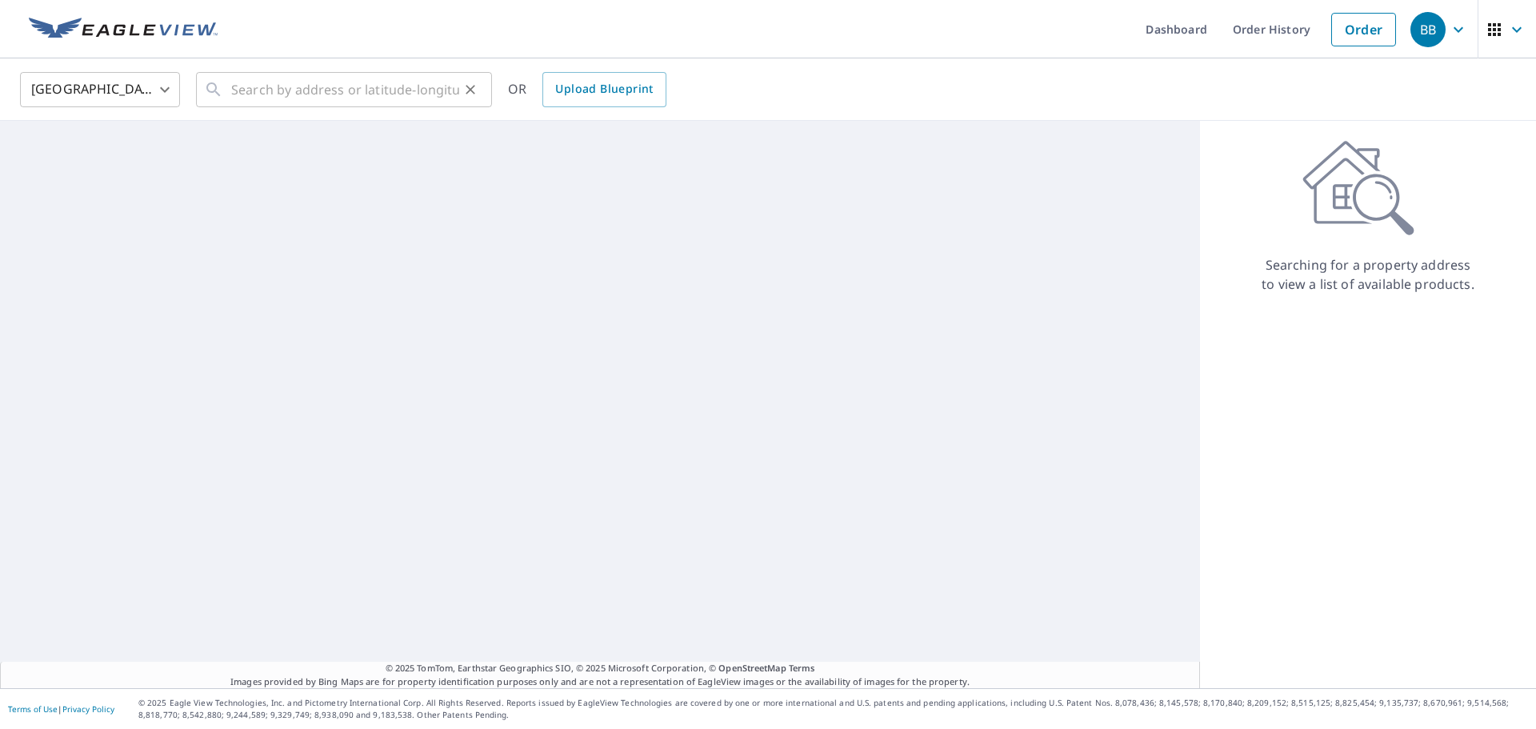 This screenshot has height=729, width=1536. Describe the element at coordinates (470, 90) in the screenshot. I see `button: Clear` at that location.